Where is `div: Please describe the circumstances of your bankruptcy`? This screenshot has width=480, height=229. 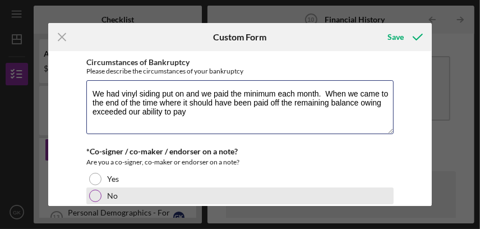 div: Please describe the circumstances of your bankruptcy is located at coordinates (240, 71).